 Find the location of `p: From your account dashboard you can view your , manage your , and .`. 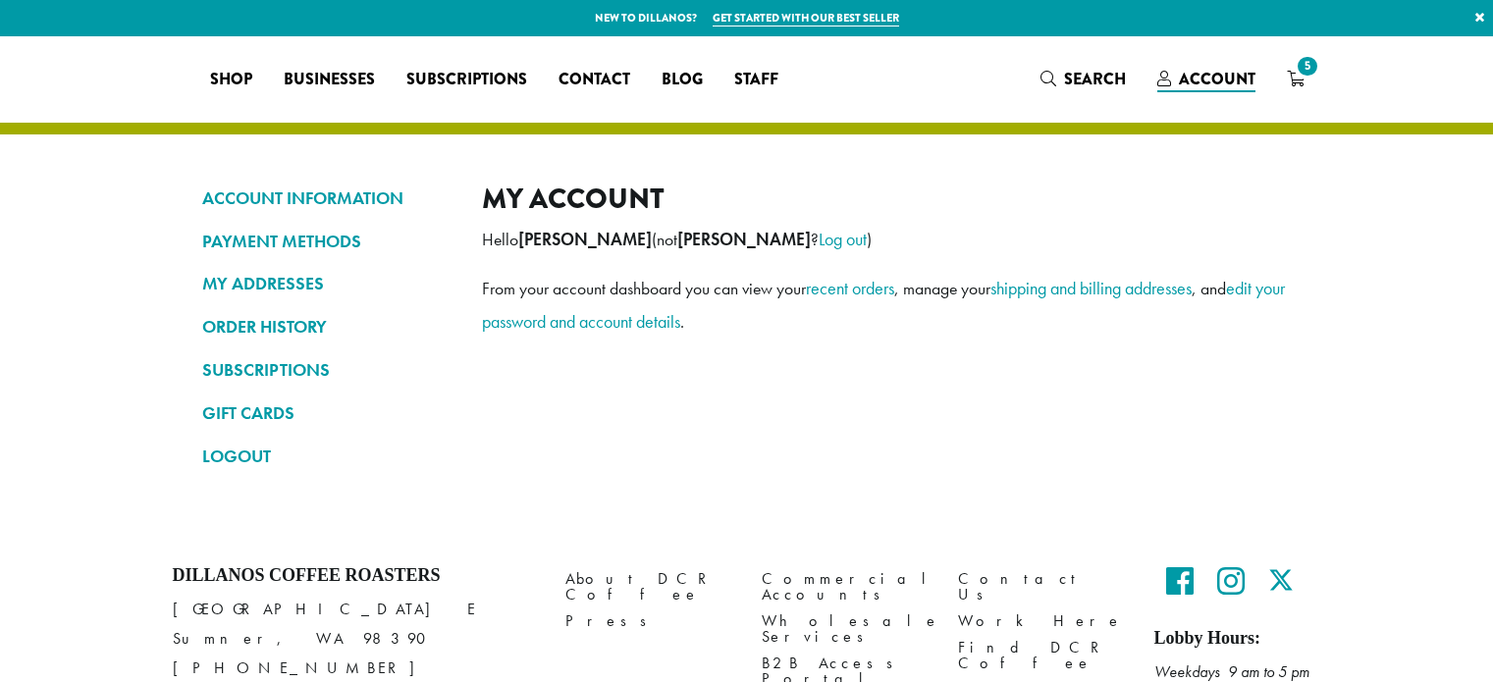

p: From your account dashboard you can view your , manage your , and . is located at coordinates (887, 305).